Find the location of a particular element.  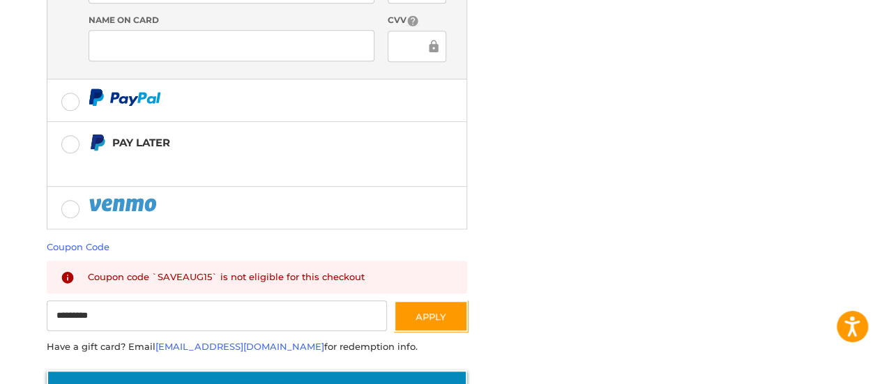

div: Coupon code `SAVEAUG15` is not eligible for this checkout is located at coordinates (270, 277).